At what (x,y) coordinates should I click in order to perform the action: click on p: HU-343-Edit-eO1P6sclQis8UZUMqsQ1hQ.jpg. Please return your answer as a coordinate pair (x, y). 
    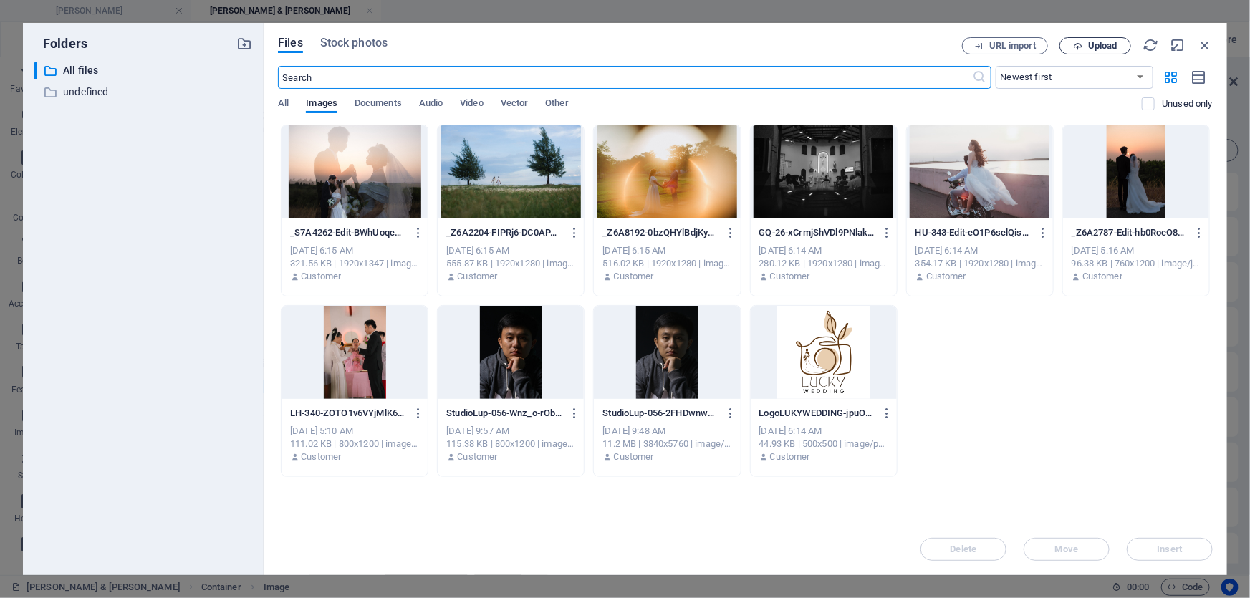
    Looking at the image, I should click on (974, 233).